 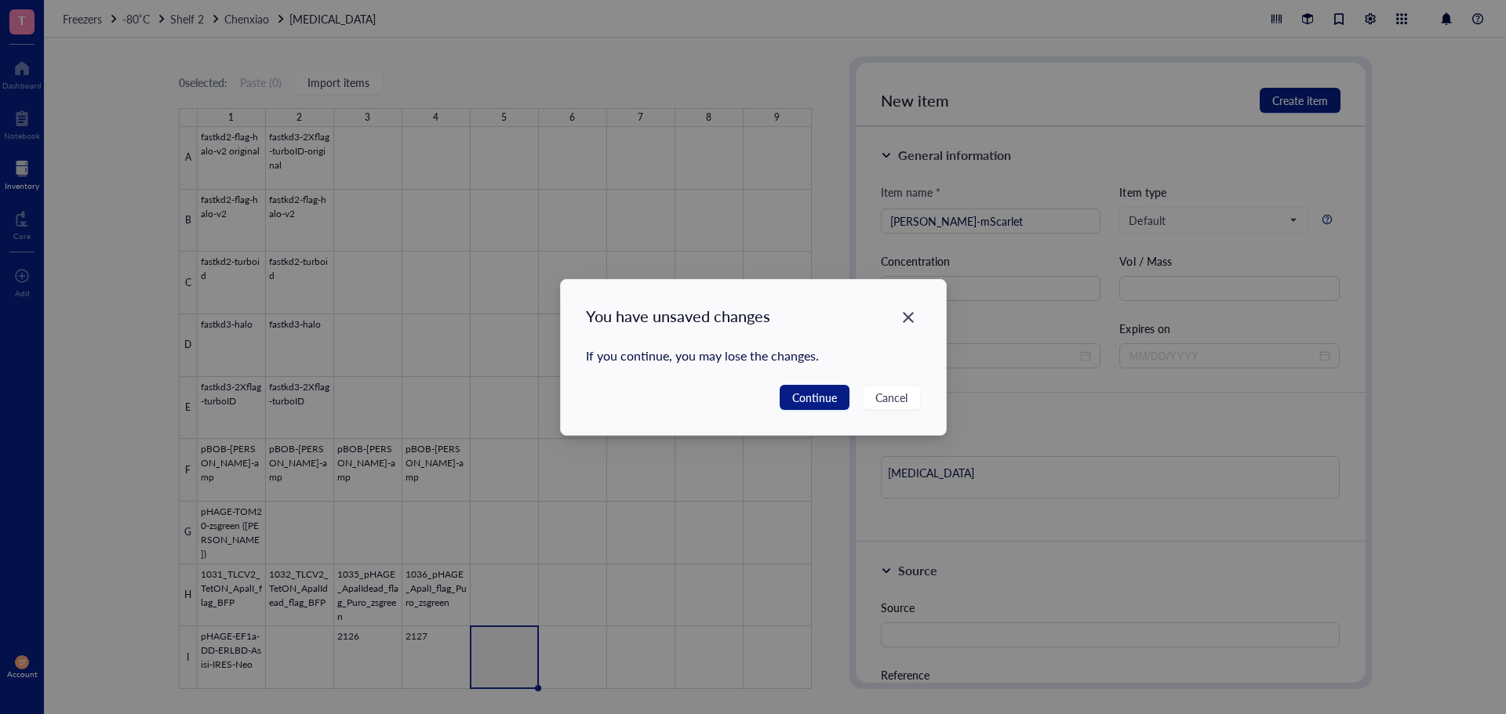 I want to click on button: Cancel, so click(x=890, y=398).